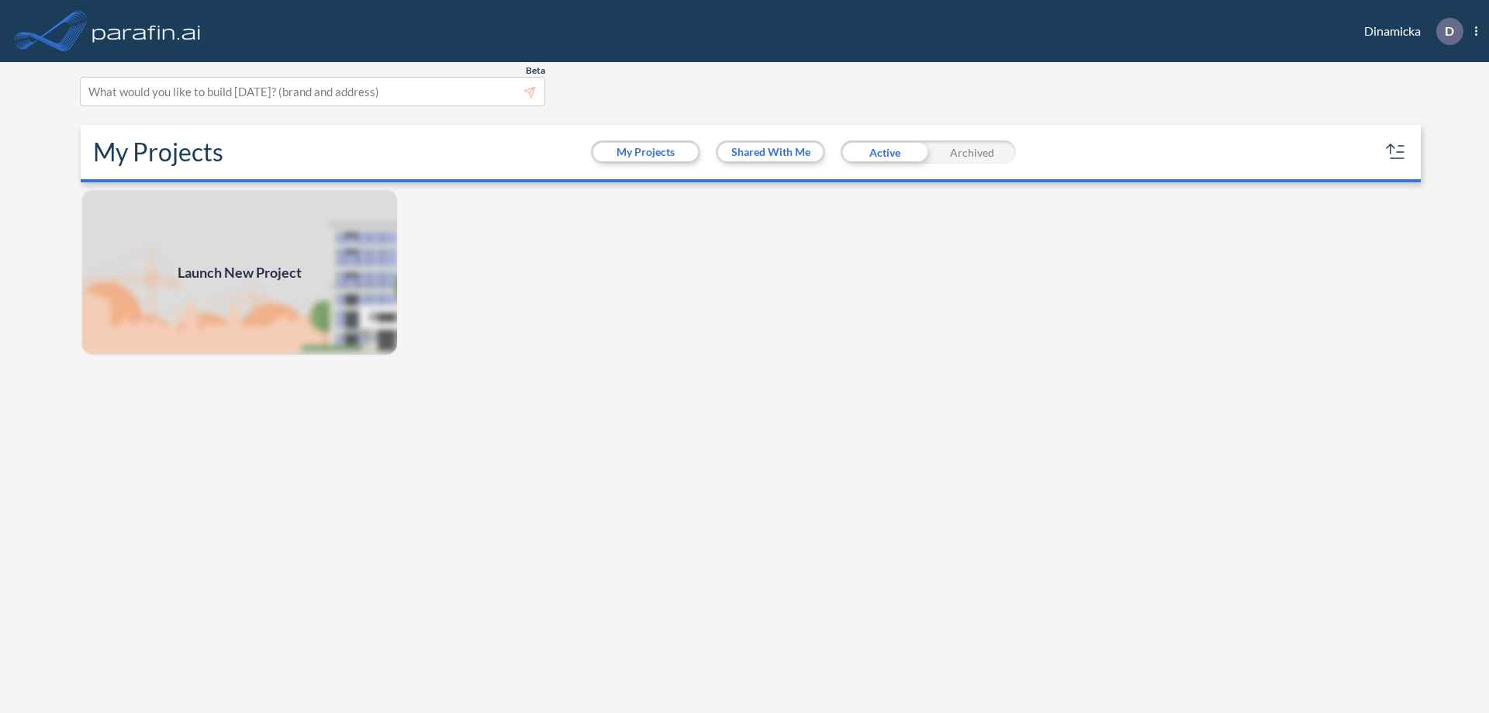  What do you see at coordinates (158, 152) in the screenshot?
I see `h2: My Projects` at bounding box center [158, 152].